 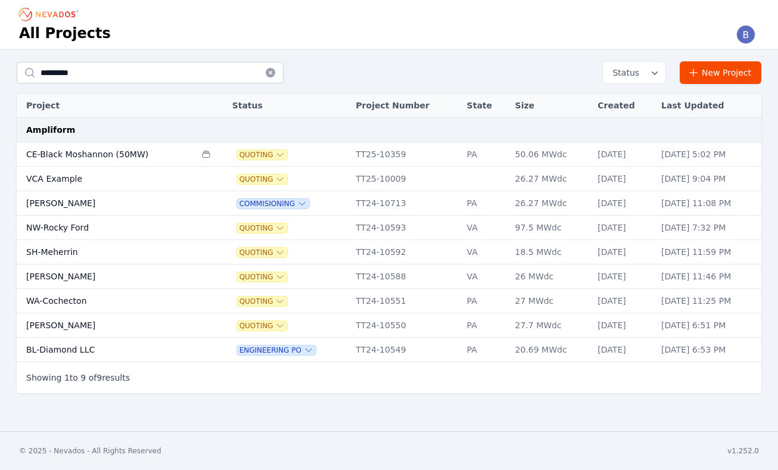 What do you see at coordinates (721, 73) in the screenshot?
I see `a: New Project` at bounding box center [721, 73].